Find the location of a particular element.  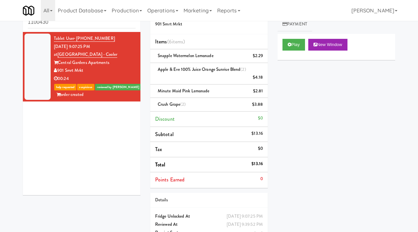

div: Reviewed At is located at coordinates (209, 225).